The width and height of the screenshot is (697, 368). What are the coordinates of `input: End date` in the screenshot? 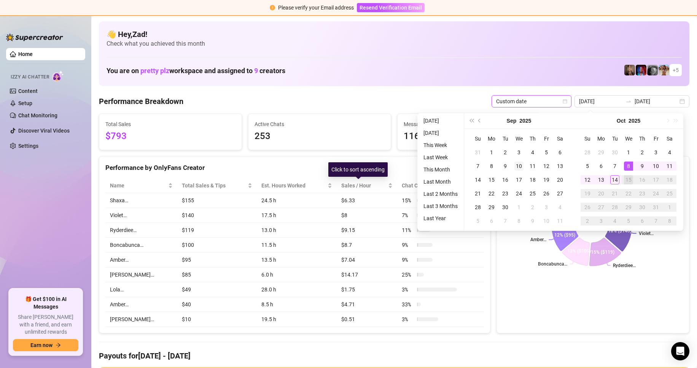 It's located at (656, 101).